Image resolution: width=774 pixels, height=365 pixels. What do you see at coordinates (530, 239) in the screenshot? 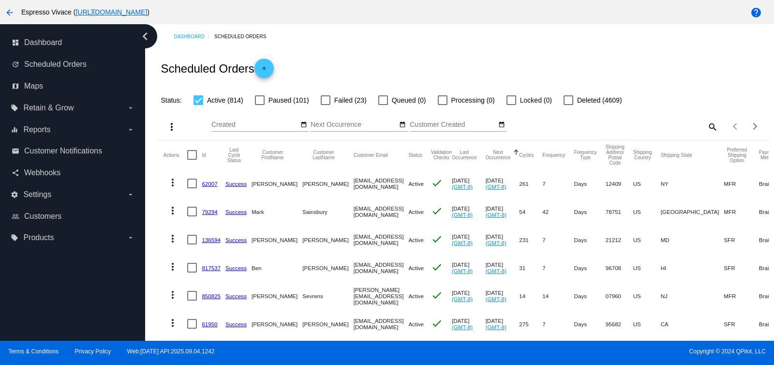
I see `mat-cell: 231` at bounding box center [530, 239].